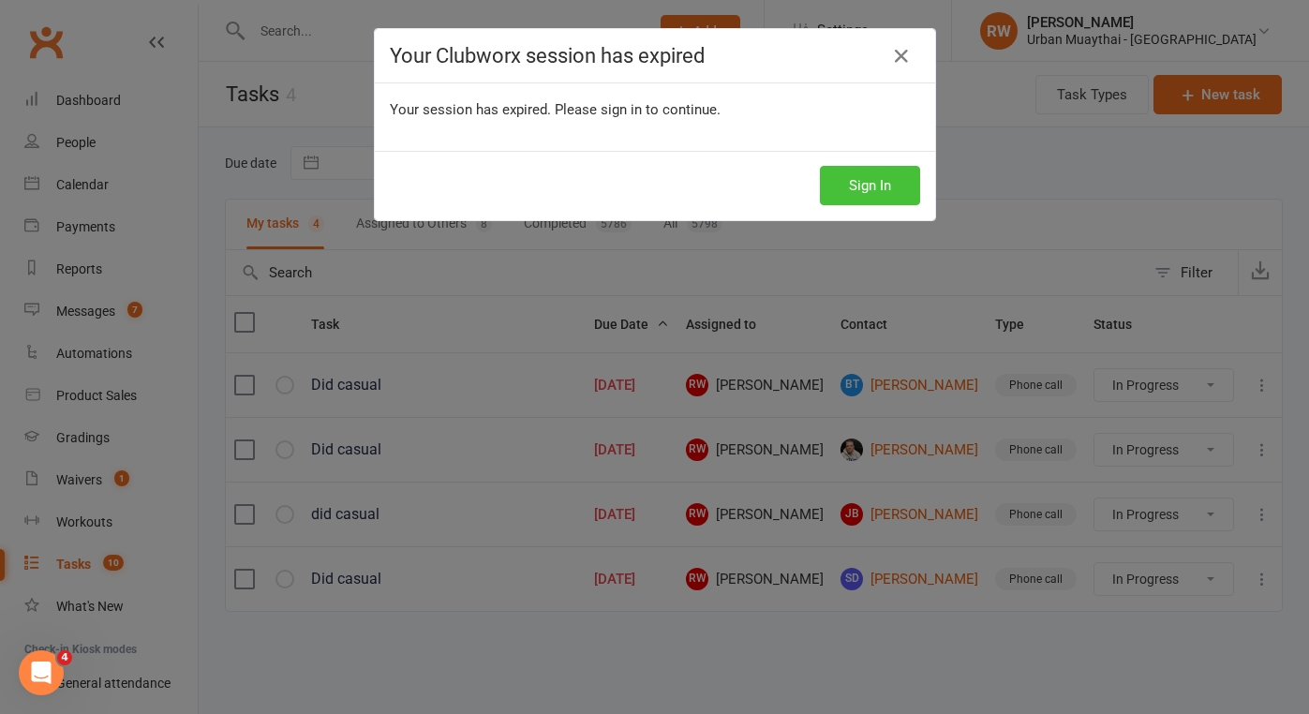 The height and width of the screenshot is (714, 1309). What do you see at coordinates (65, 658) in the screenshot?
I see `span: 4` at bounding box center [65, 658].